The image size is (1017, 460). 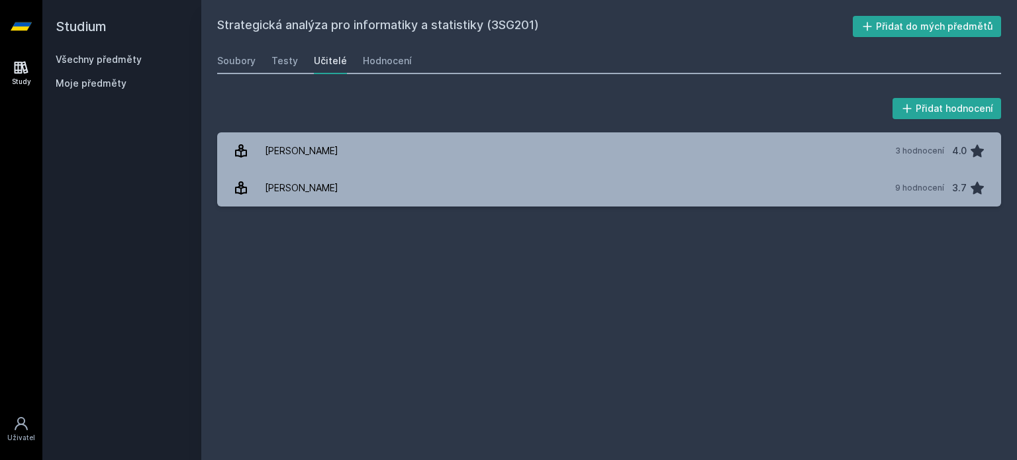 What do you see at coordinates (947, 109) in the screenshot?
I see `button: Přidat hodnocení` at bounding box center [947, 109].